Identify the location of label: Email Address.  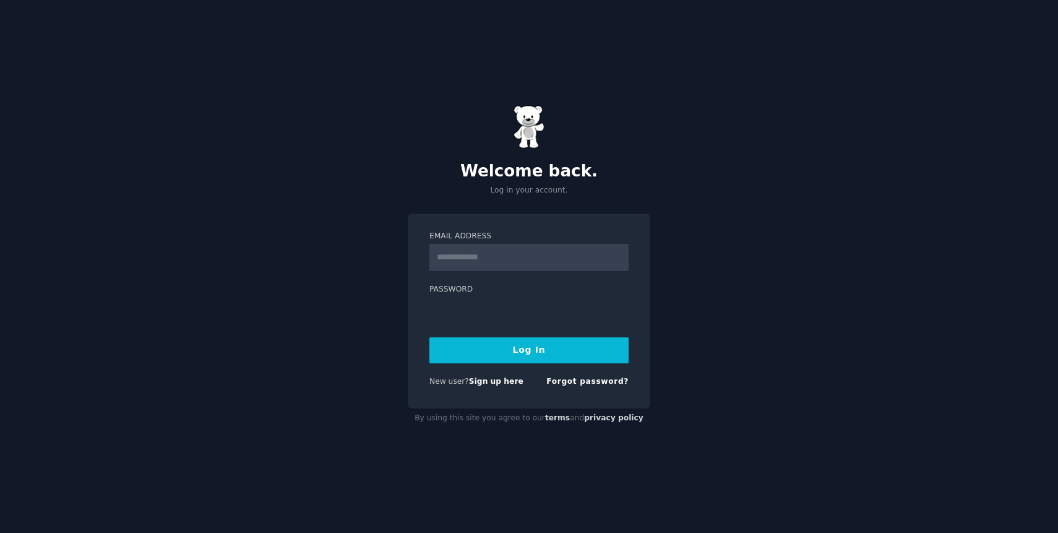
(529, 236).